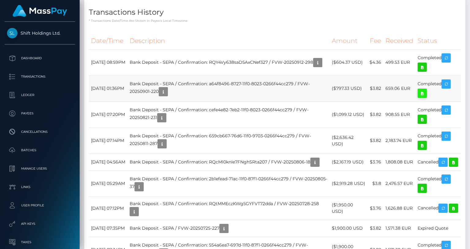  I want to click on td: 1,571.38 EUR, so click(399, 228).